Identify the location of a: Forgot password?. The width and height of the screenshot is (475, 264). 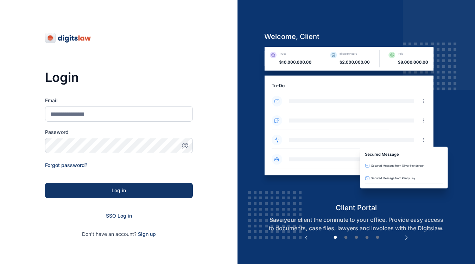
(66, 165).